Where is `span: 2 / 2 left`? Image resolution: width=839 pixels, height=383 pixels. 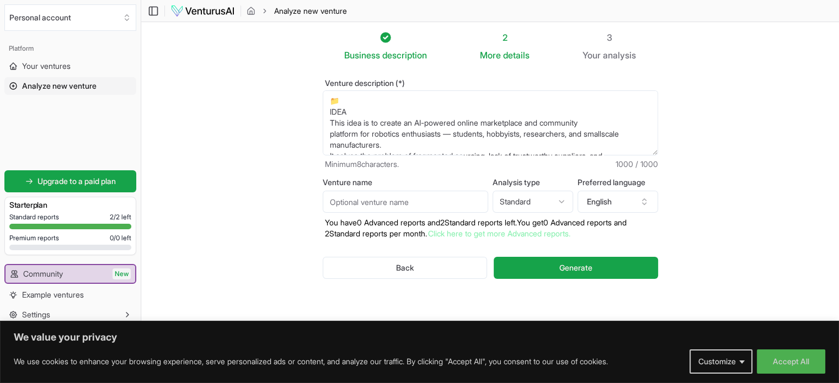 span: 2 / 2 left is located at coordinates (120, 217).